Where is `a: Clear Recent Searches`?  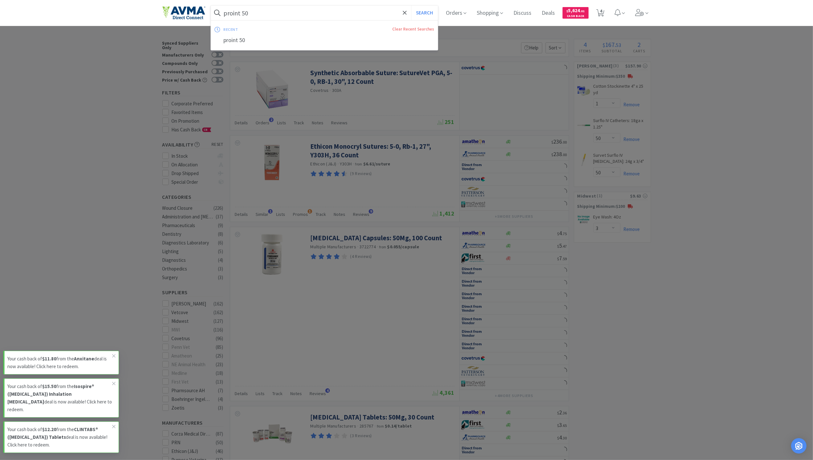 a: Clear Recent Searches is located at coordinates (413, 29).